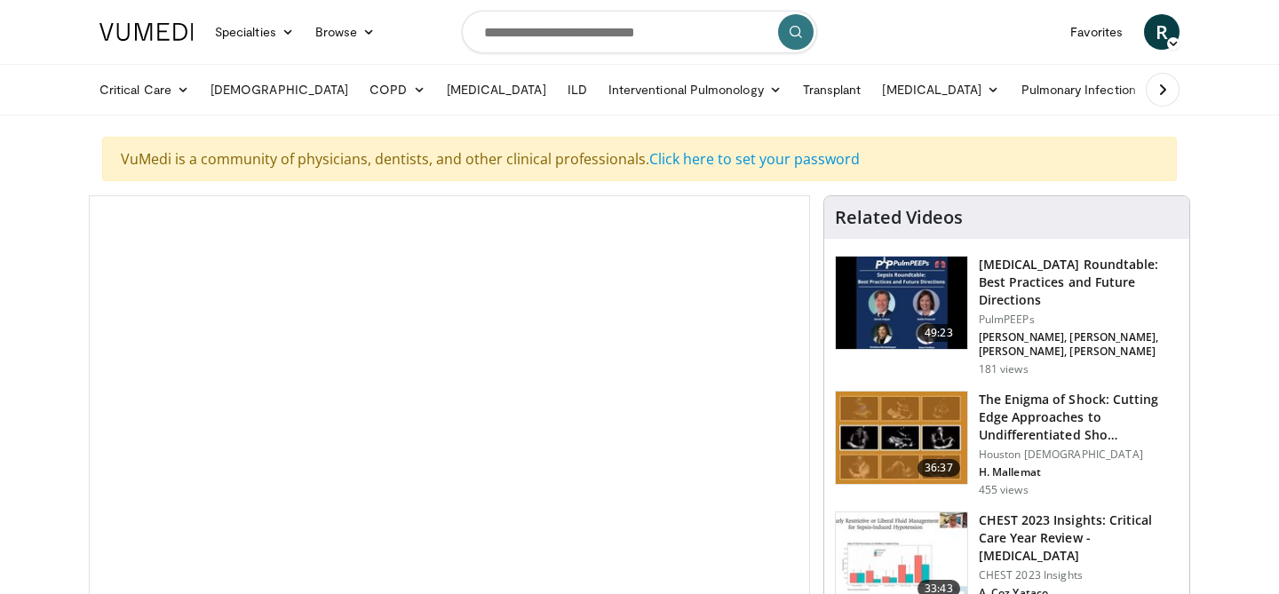  I want to click on a: R, so click(1162, 32).